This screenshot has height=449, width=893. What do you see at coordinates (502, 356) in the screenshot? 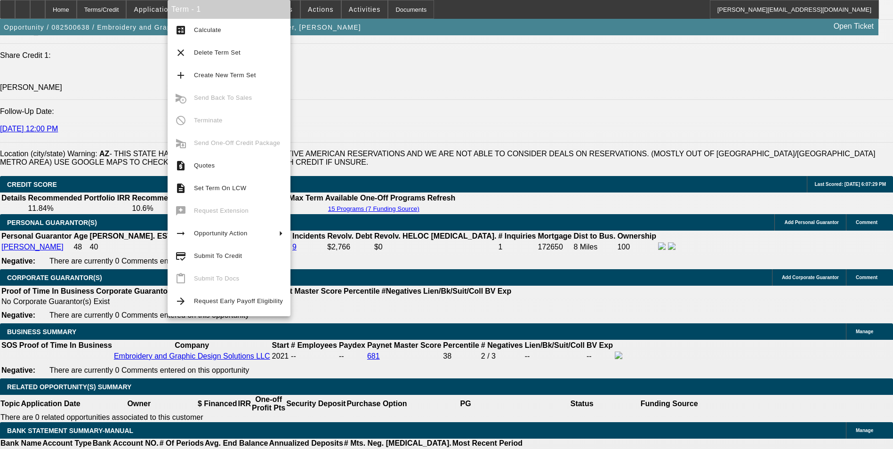
I see `div: 2 / 3` at bounding box center [502, 356].